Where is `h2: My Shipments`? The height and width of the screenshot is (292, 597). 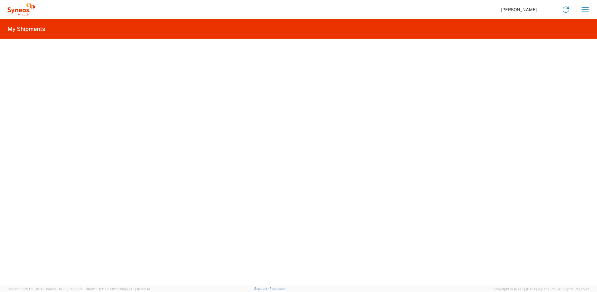 h2: My Shipments is located at coordinates (26, 29).